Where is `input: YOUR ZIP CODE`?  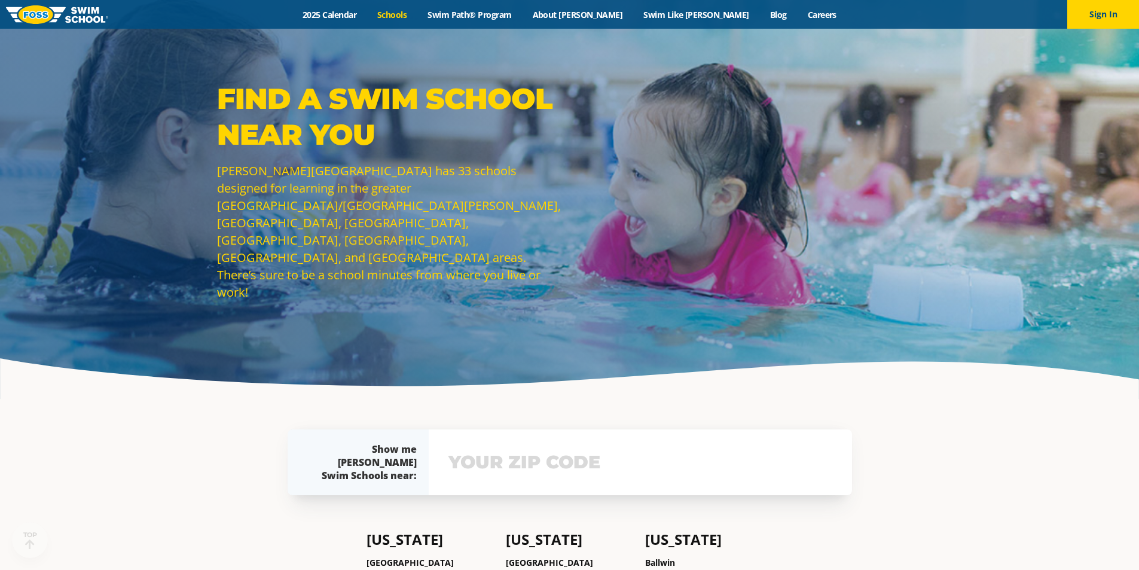 input: YOUR ZIP CODE is located at coordinates (641, 462).